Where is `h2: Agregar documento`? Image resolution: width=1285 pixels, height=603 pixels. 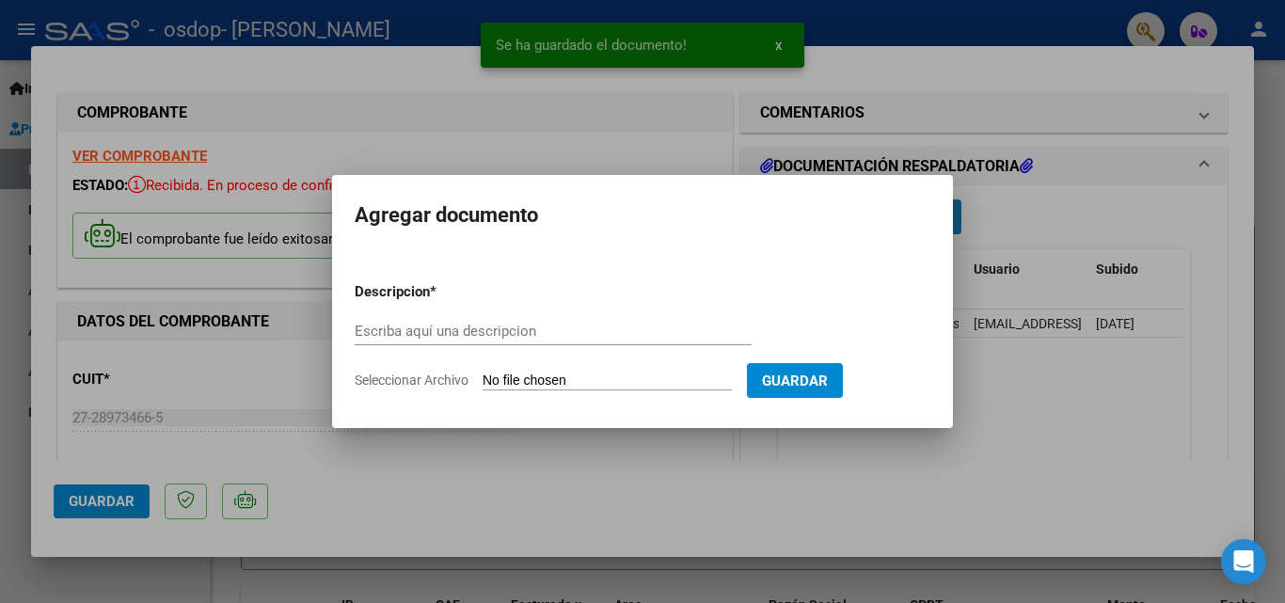
h2: Agregar documento is located at coordinates (643, 215).